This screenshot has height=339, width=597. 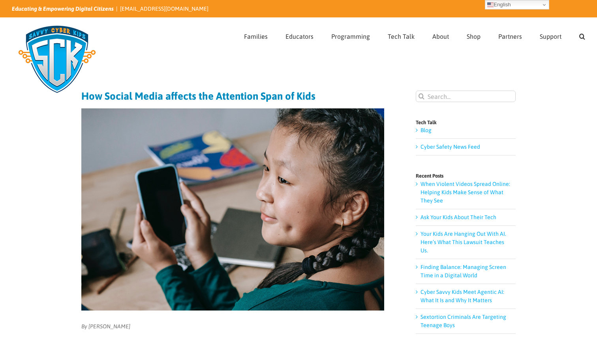 What do you see at coordinates (415, 35) in the screenshot?
I see `nav: Main Menu` at bounding box center [415, 35].